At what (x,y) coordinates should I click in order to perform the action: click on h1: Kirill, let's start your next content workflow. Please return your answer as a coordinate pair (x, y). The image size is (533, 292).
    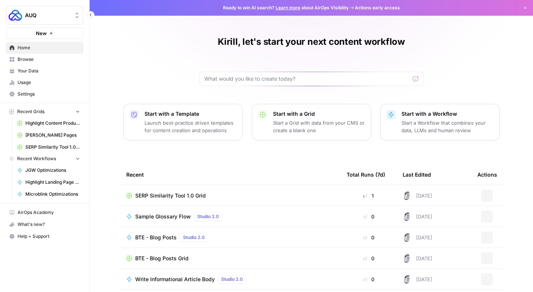
    Looking at the image, I should click on (311, 42).